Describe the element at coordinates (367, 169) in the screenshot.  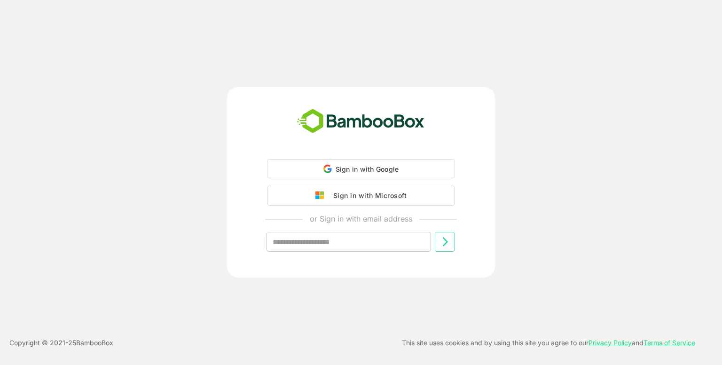
I see `span: Sign in with Google` at that location.